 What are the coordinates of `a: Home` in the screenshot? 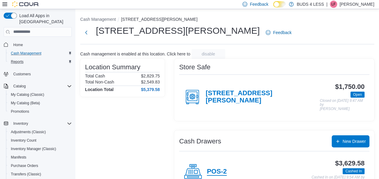 It's located at (18, 45).